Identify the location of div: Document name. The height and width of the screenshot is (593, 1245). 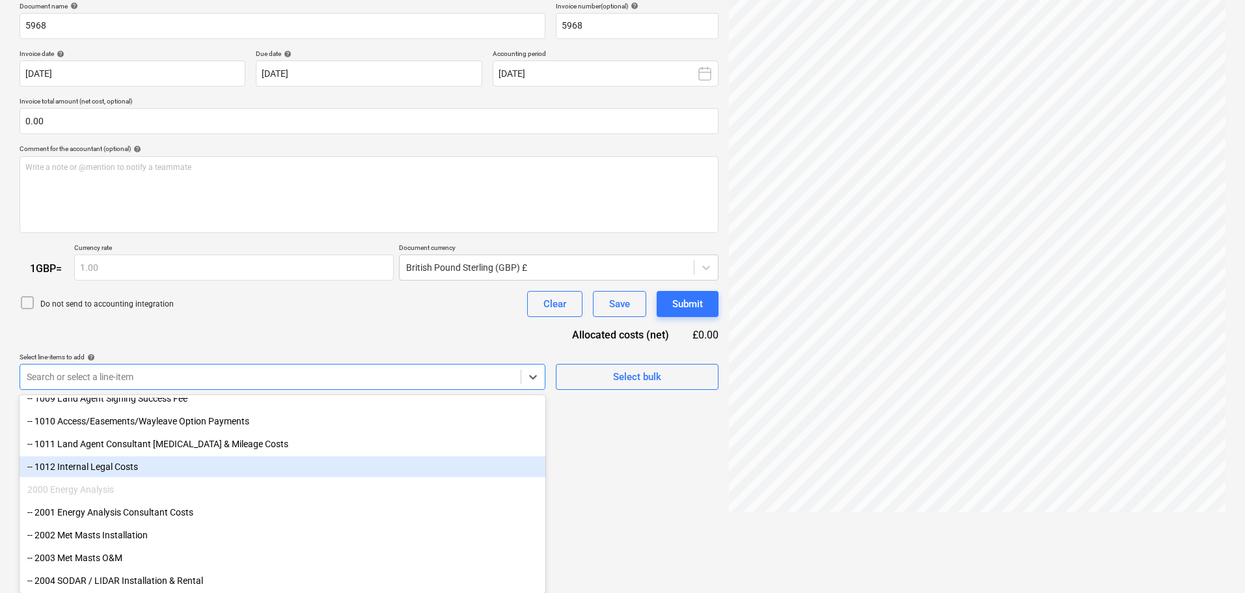
(283, 6).